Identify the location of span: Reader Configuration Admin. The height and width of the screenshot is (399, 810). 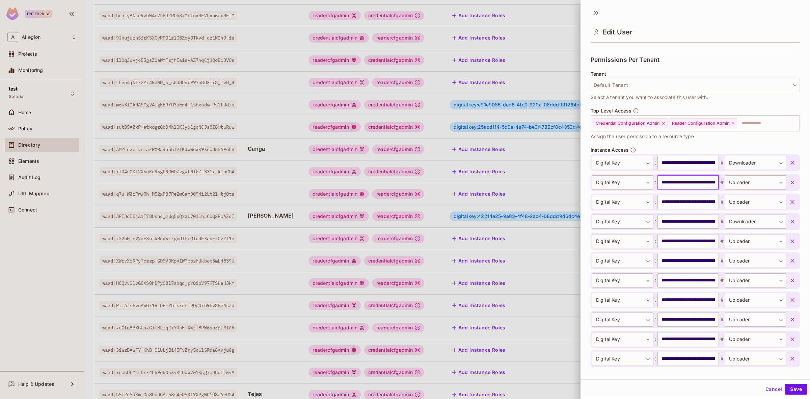
(701, 123).